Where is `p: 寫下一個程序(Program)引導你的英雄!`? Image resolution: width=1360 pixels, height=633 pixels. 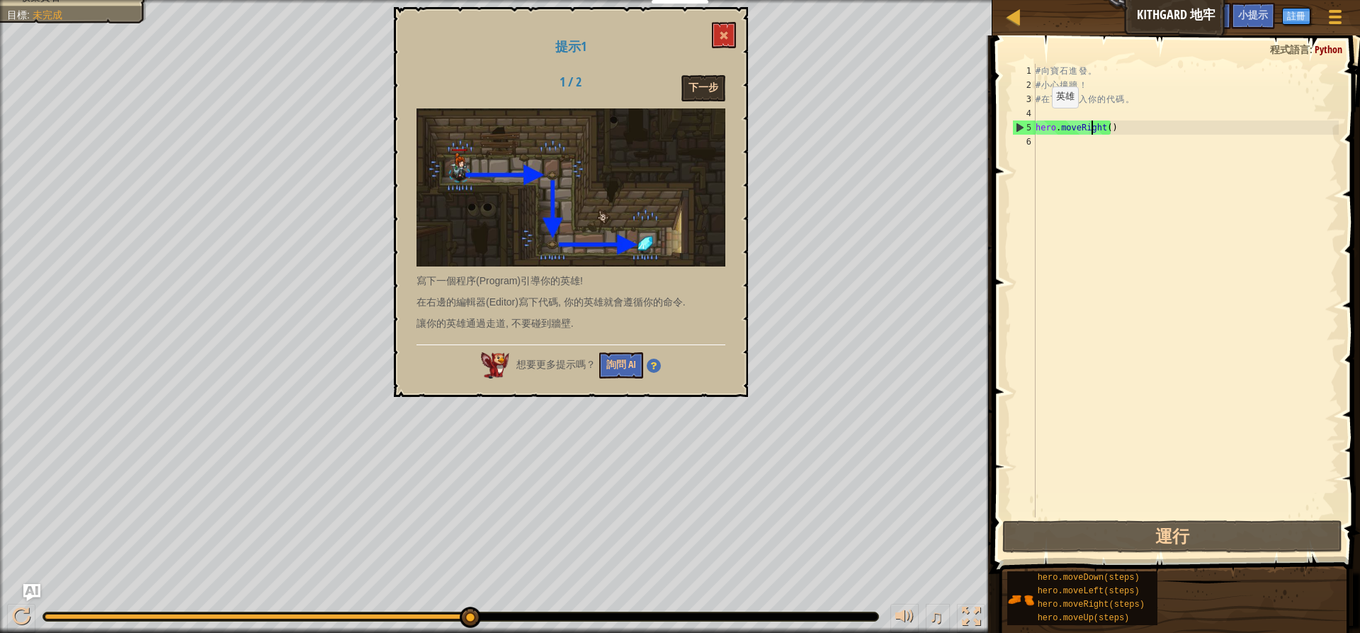 p: 寫下一個程序(Program)引導你的英雄! is located at coordinates (571, 281).